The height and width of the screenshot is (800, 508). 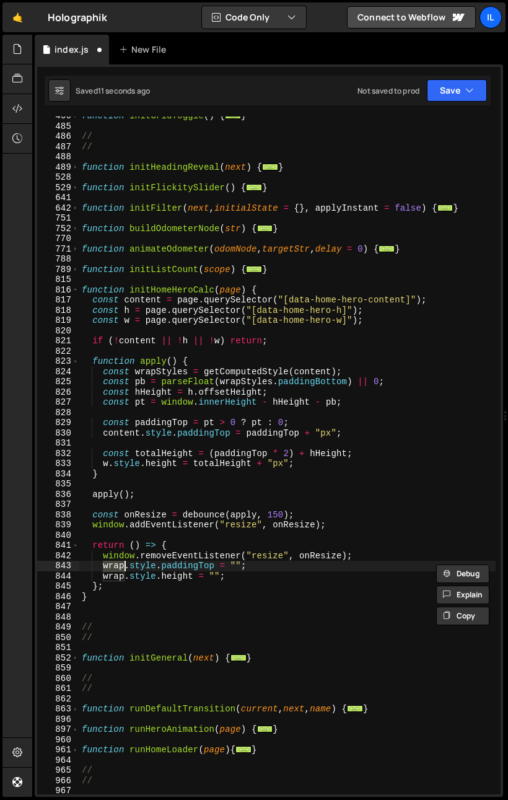 I want to click on a: Connect to Webflow, so click(x=411, y=17).